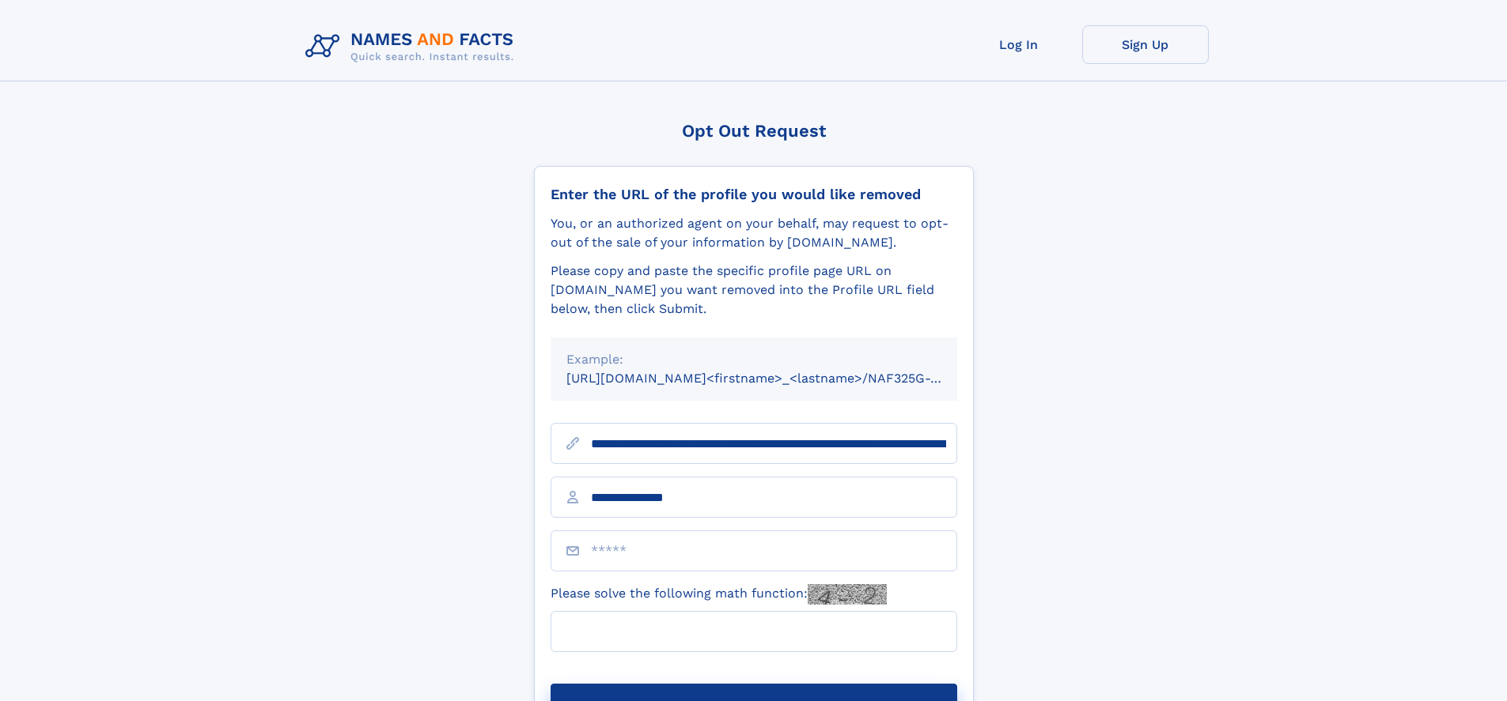 This screenshot has height=701, width=1507. Describe the element at coordinates (1145, 44) in the screenshot. I see `a: Sign Up` at that location.